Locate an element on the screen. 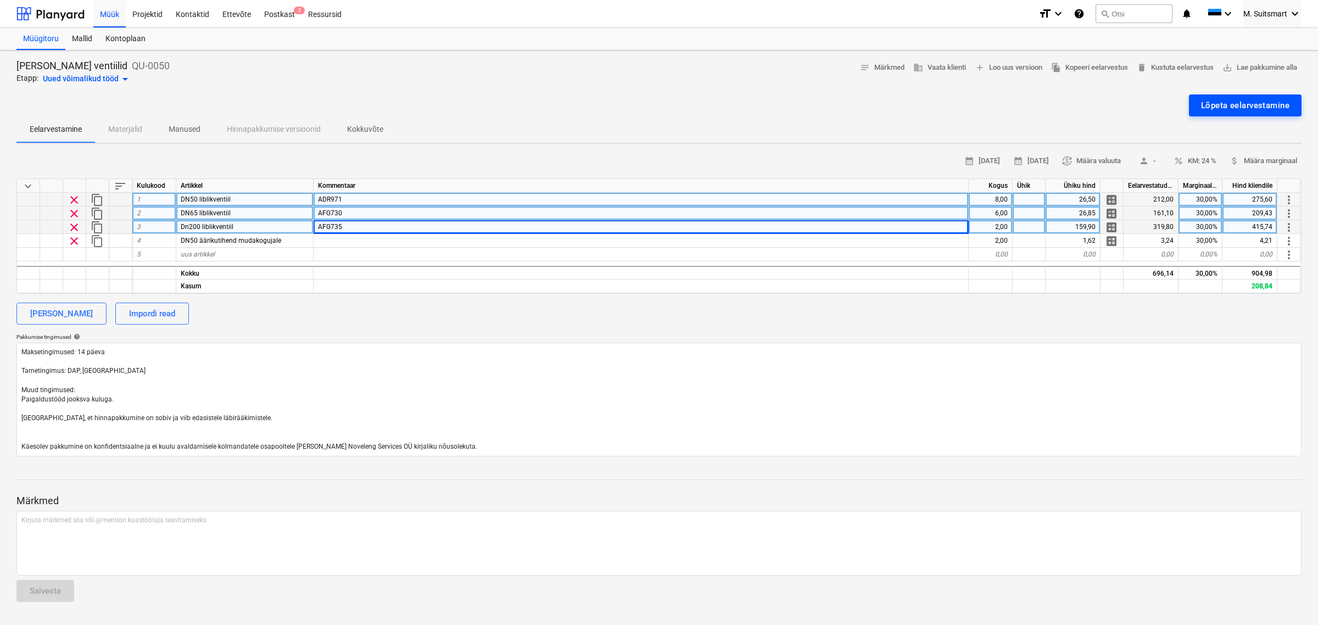 The height and width of the screenshot is (625, 1318). div: Kogus is located at coordinates (991, 186).